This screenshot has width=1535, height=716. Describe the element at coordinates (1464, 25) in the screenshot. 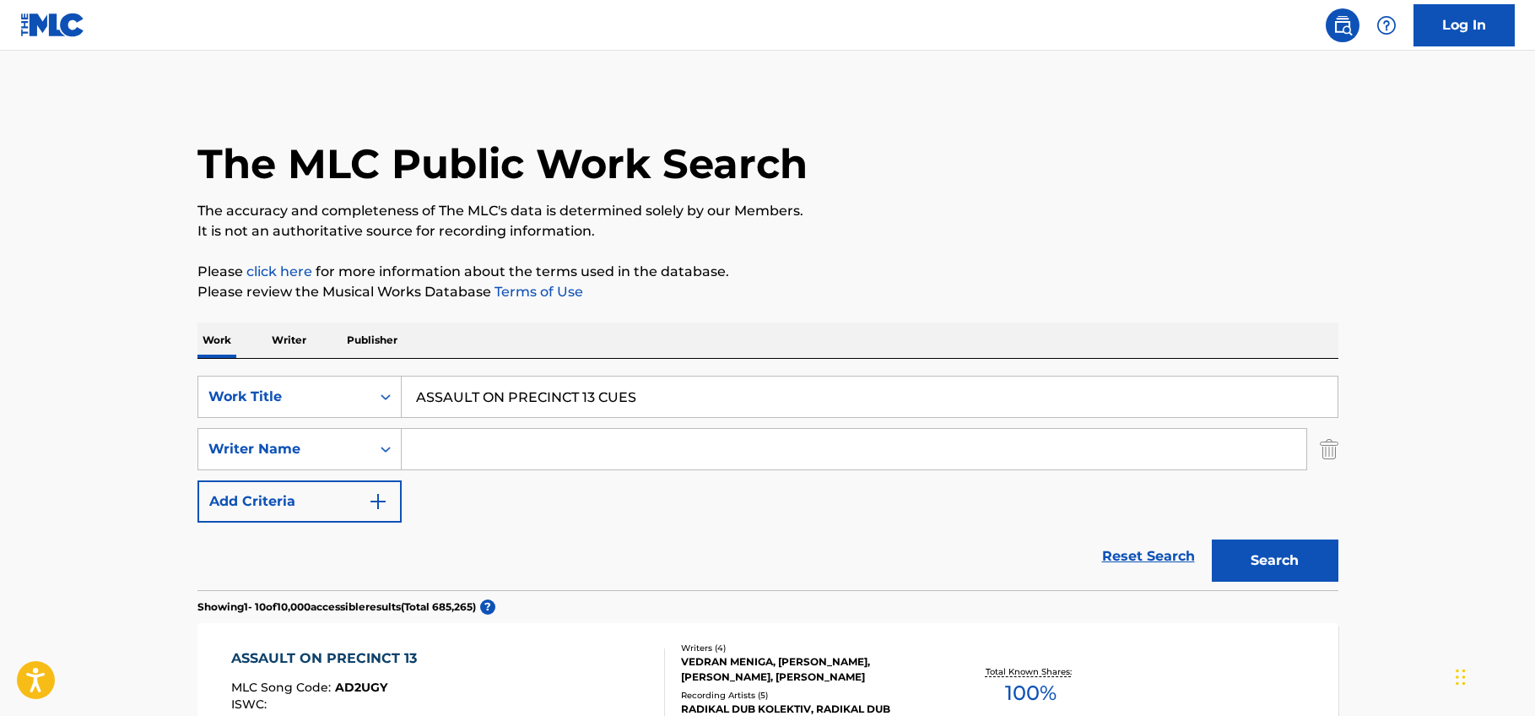

I see `a: Log In` at that location.